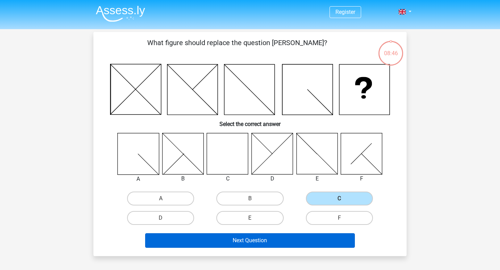 The width and height of the screenshot is (500, 270). Describe the element at coordinates (249, 198) in the screenshot. I see `label: B` at that location.